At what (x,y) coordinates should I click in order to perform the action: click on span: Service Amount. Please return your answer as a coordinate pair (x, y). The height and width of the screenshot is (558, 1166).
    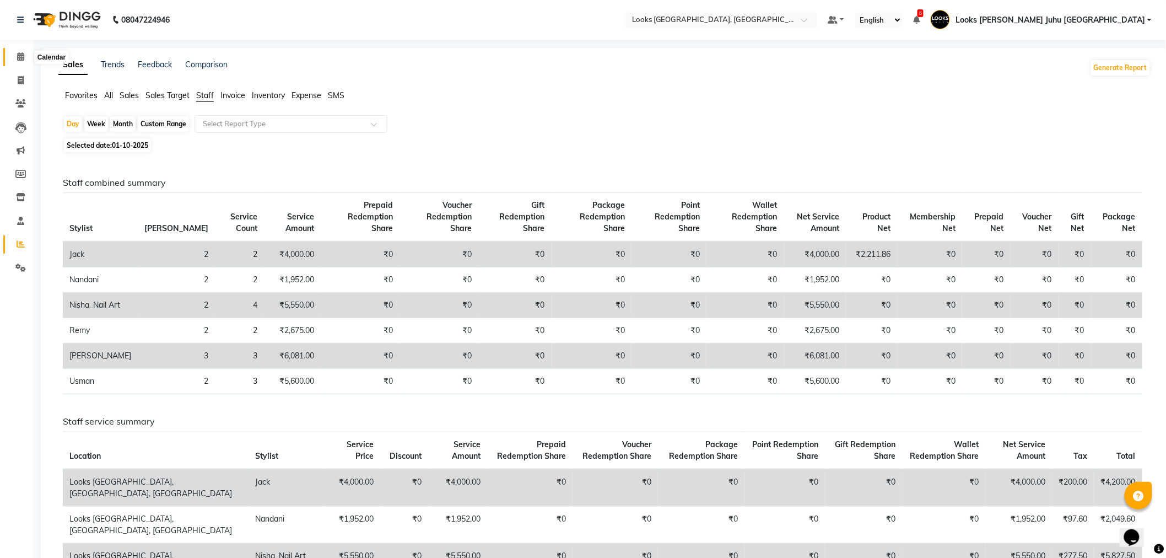
    Looking at the image, I should click on (300, 222).